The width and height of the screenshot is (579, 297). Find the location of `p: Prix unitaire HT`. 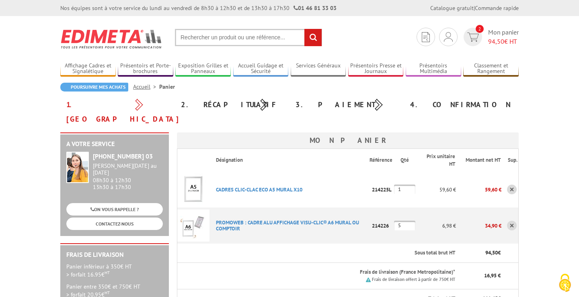

p: Prix unitaire HT is located at coordinates (438, 160).